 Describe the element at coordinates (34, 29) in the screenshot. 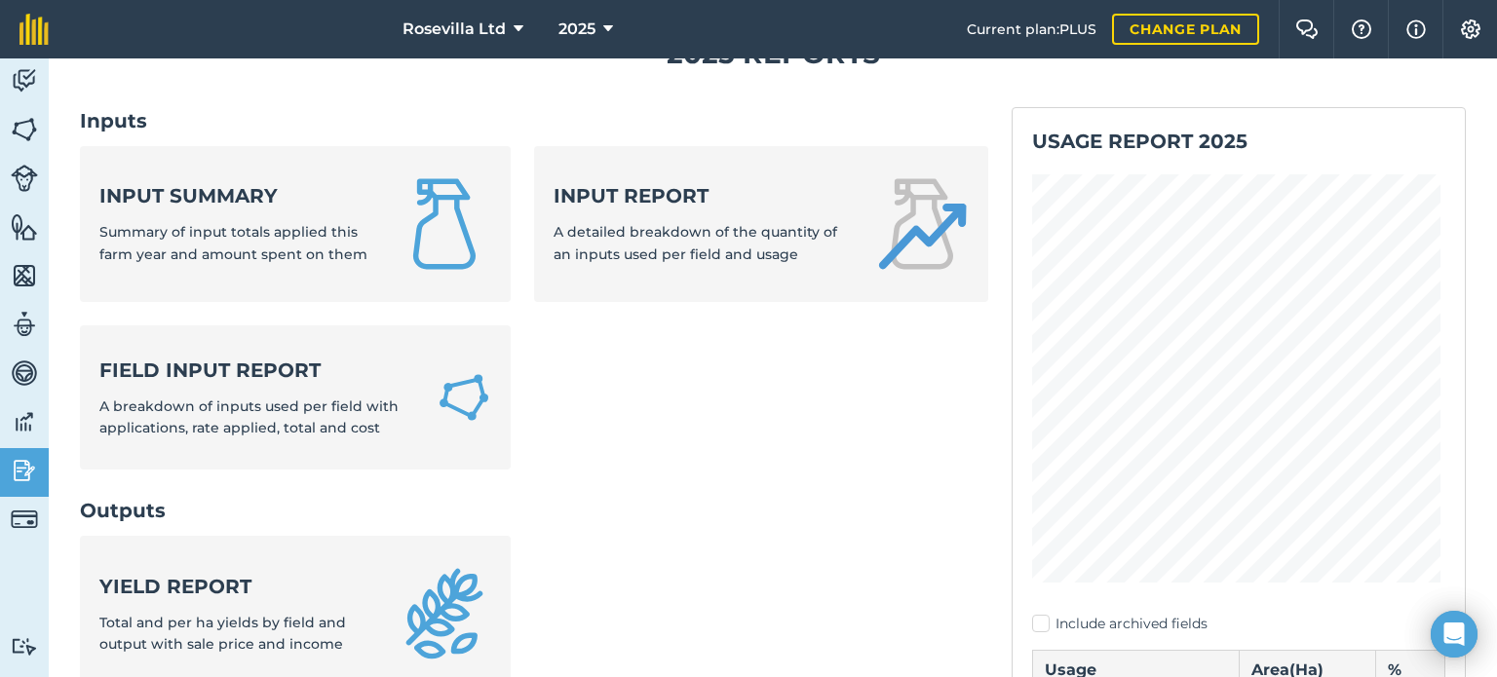

I see `img: fieldmargin Logo` at that location.